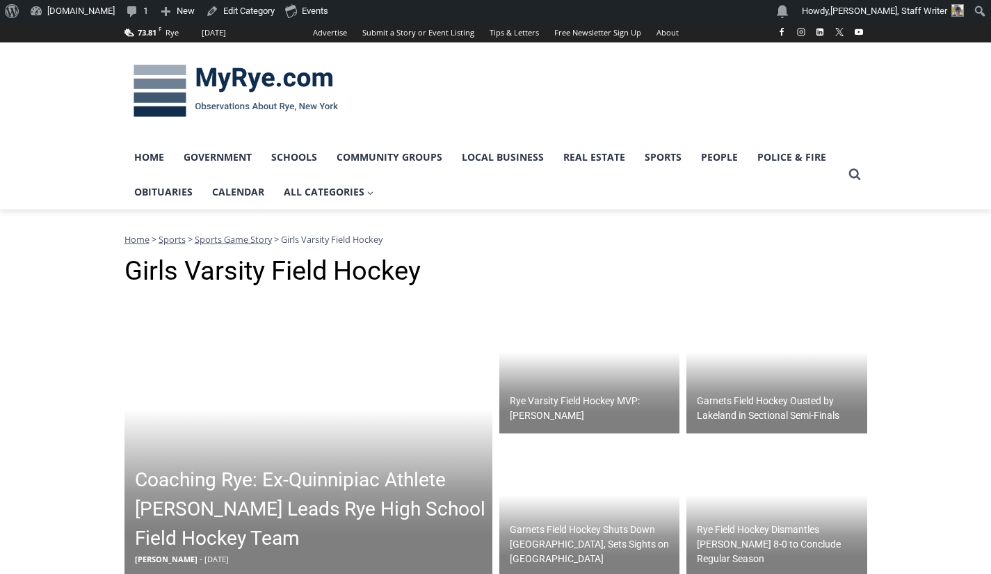  I want to click on img: (PHOTO: Rye Varsity Field Hockey Head Coach Kelly Vegliante has named senior captain Kate Morreal..., so click(590, 366).